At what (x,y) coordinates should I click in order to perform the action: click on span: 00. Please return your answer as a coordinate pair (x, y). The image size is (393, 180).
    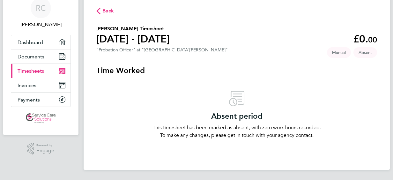
    Looking at the image, I should click on (372, 40).